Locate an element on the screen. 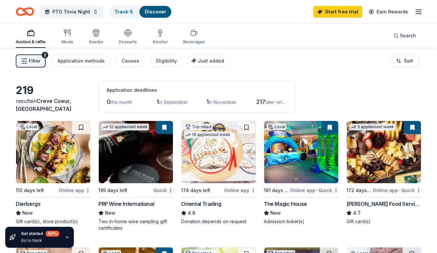 The height and width of the screenshot is (253, 437). button: Auction & raffle is located at coordinates (31, 37).